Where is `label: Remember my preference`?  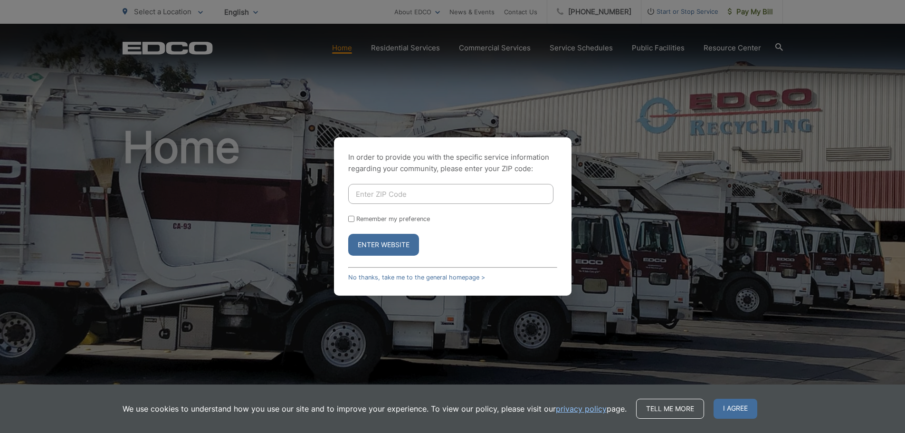 label: Remember my preference is located at coordinates (393, 218).